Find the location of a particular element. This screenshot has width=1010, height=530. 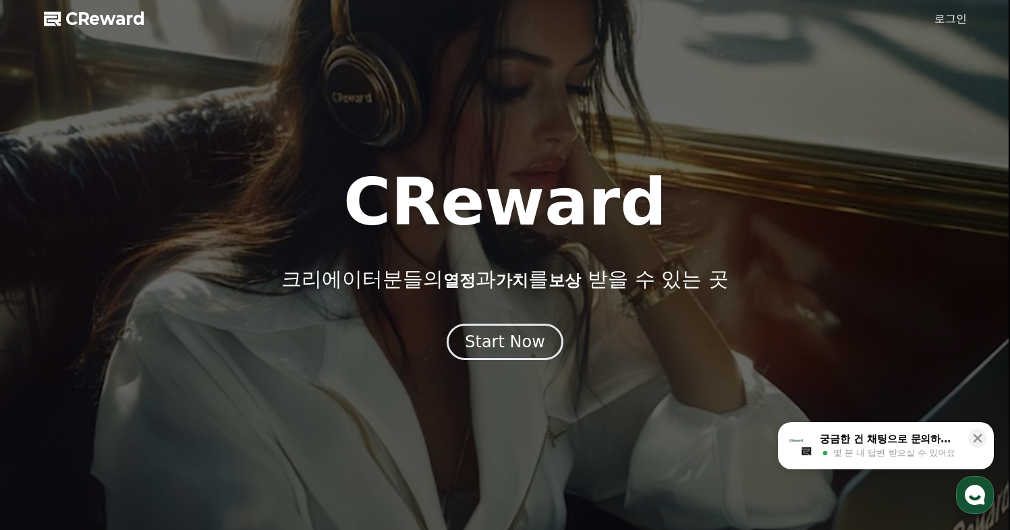

span: CReward is located at coordinates (105, 19).